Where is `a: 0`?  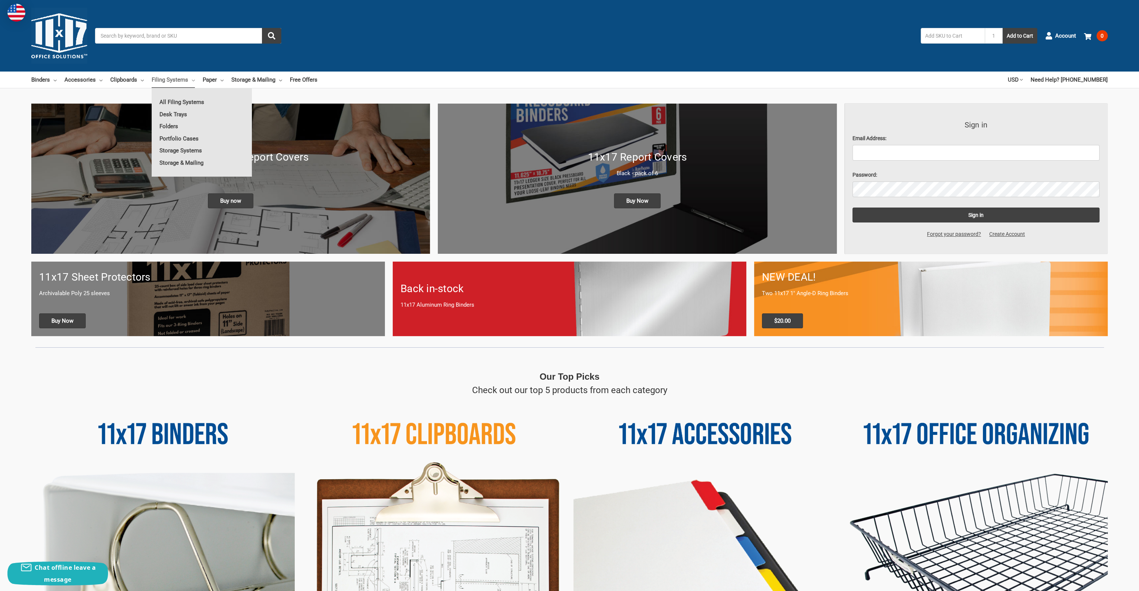 a: 0 is located at coordinates (1096, 36).